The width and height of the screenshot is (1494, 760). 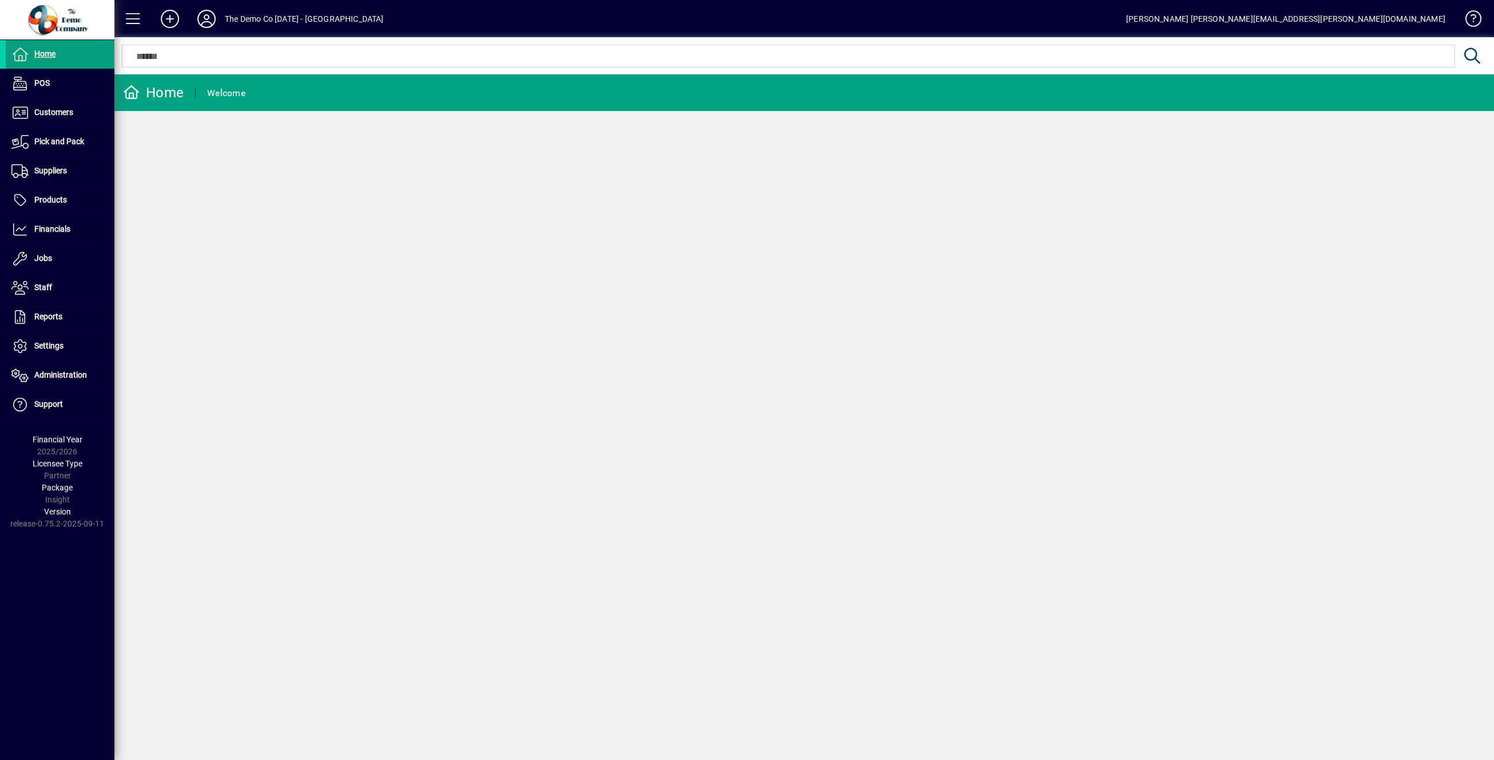 What do you see at coordinates (49, 346) in the screenshot?
I see `span: Settings` at bounding box center [49, 346].